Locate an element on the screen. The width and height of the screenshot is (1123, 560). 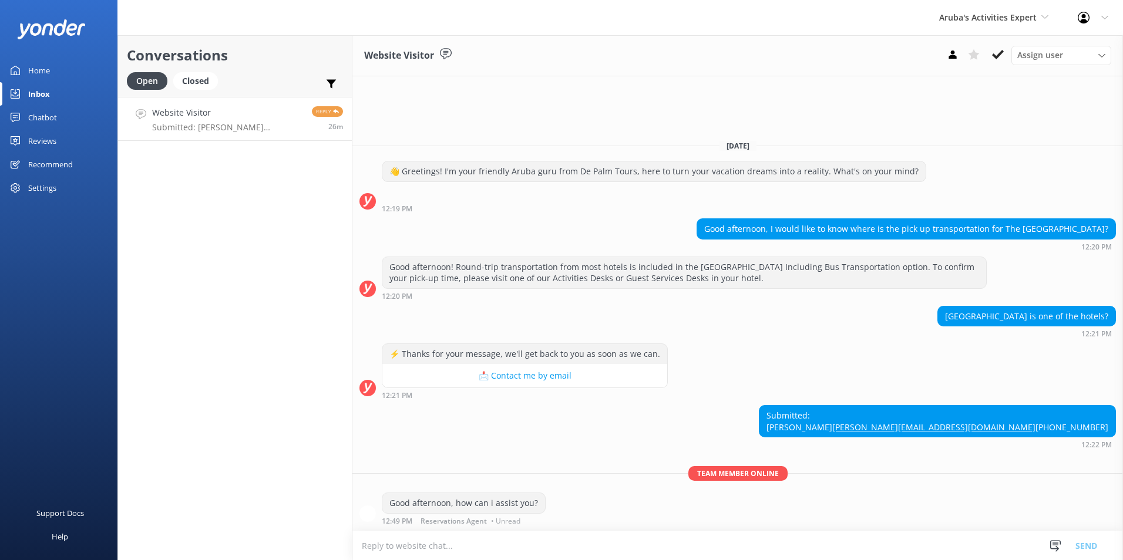
div: Settings is located at coordinates (42, 188).